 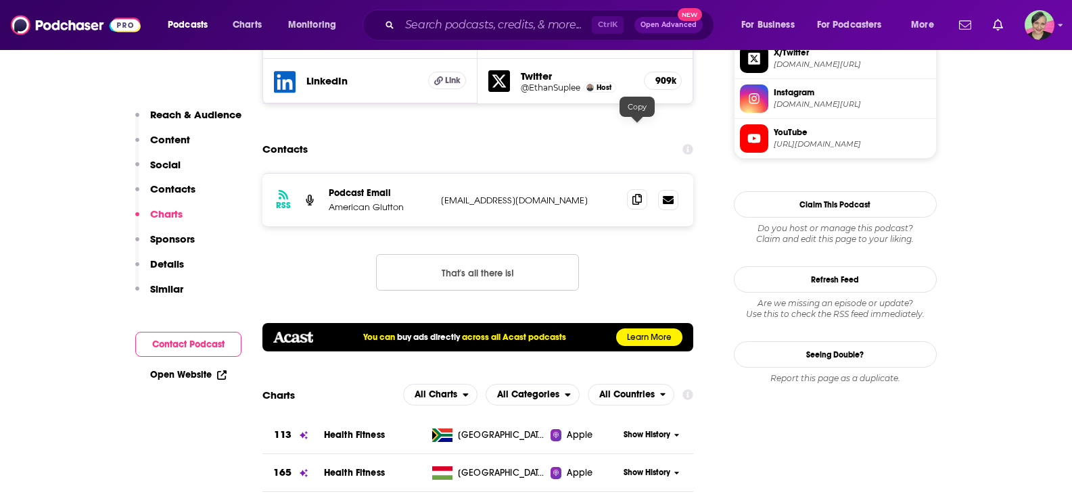 I want to click on span: instagram.com/americangluttonpodcast, so click(x=852, y=104).